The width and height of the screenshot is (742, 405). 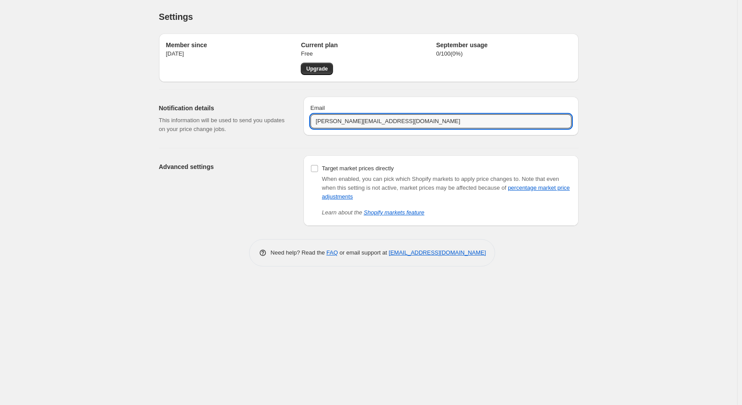 What do you see at coordinates (445, 188) in the screenshot?
I see `span: Note that even when this setting is not active, market prices may be affected because of` at bounding box center [445, 188].